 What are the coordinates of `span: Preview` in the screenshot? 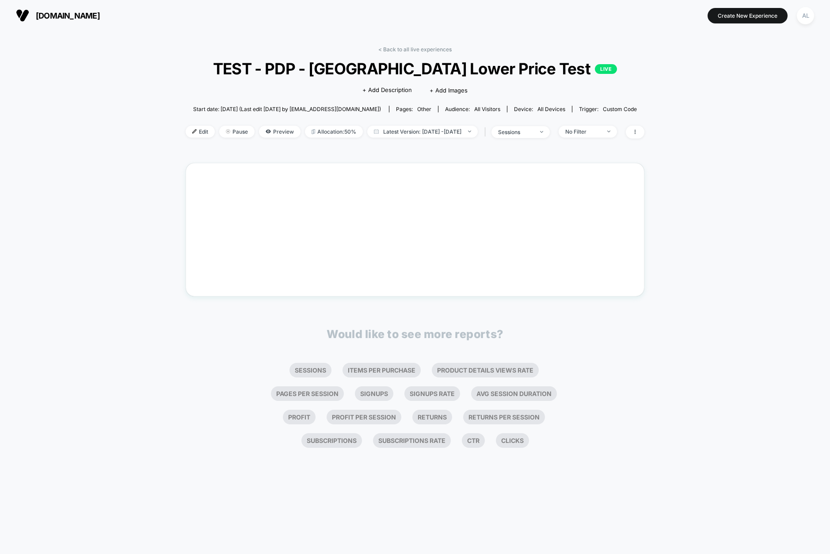 It's located at (280, 131).